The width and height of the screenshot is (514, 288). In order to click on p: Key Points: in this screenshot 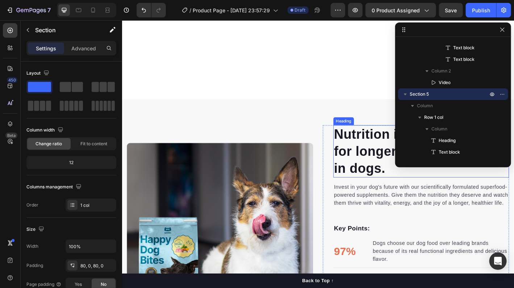, I will do `click(332, 231)`.